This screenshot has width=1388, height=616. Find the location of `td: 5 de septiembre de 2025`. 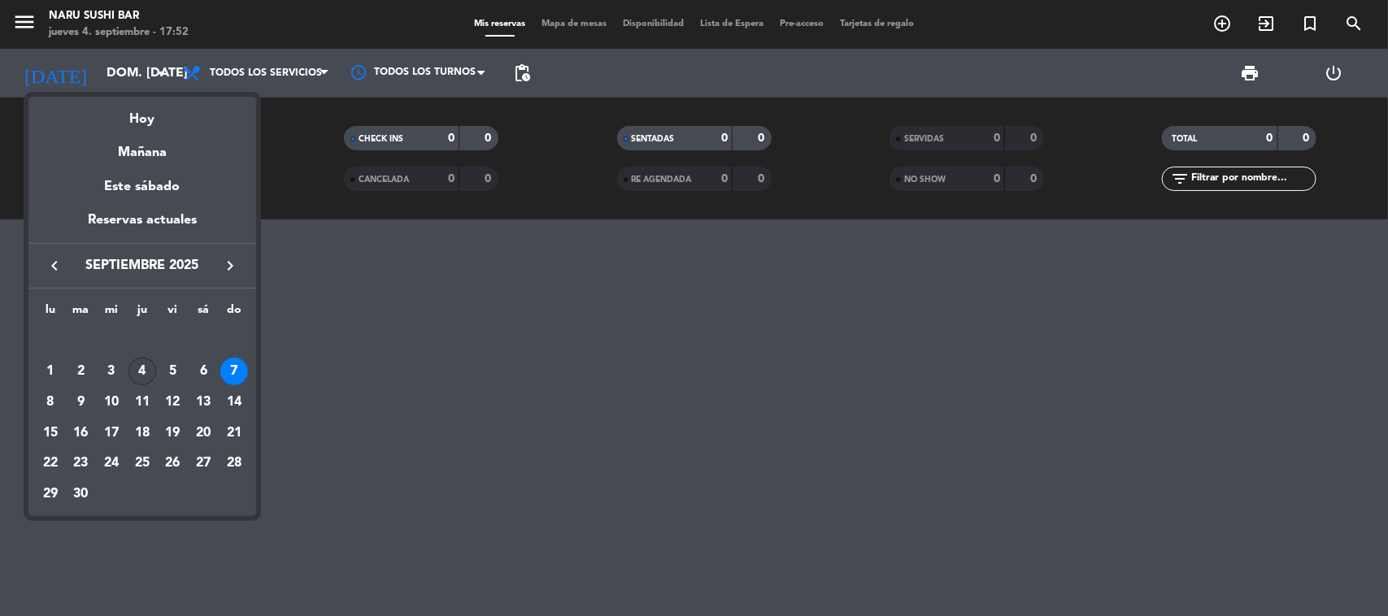

td: 5 de septiembre de 2025 is located at coordinates (173, 372).